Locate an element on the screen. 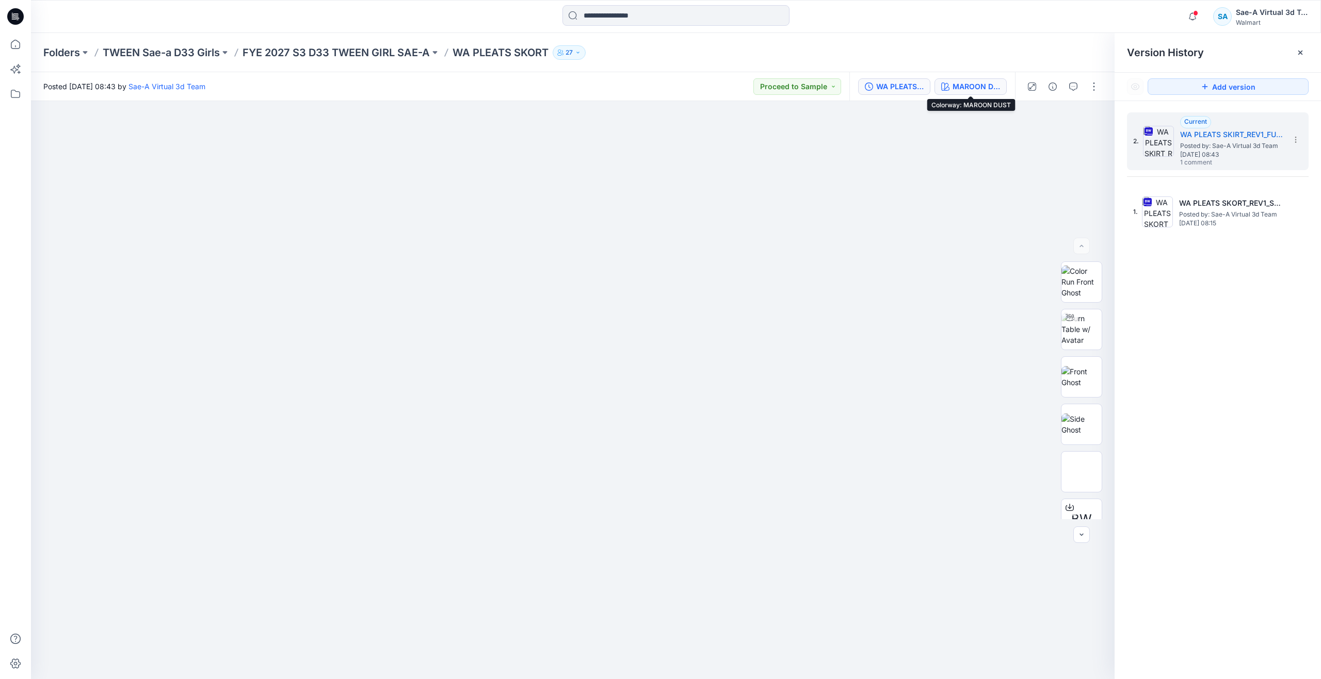  span: 1. is located at coordinates (1135, 212).